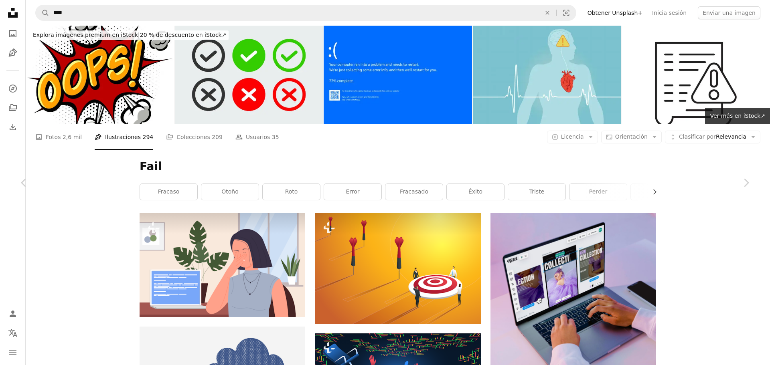 This screenshot has width=770, height=365. I want to click on img: Salud cardíaca y riesgo de accidente cerebrovascular, so click(547, 75).